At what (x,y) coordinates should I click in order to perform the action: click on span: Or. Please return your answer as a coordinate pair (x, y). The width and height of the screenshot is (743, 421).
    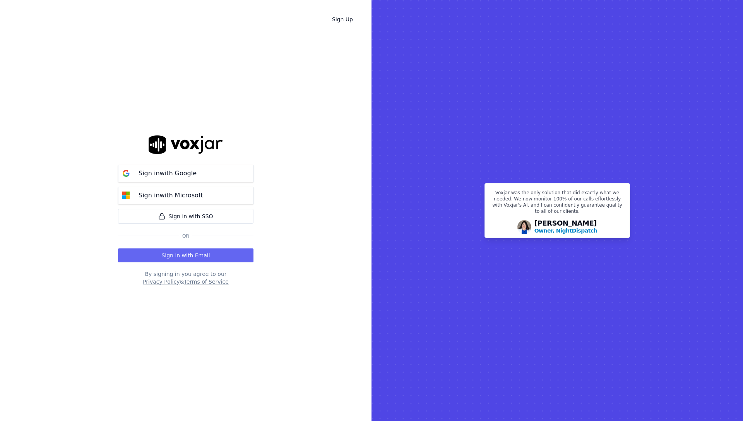
    Looking at the image, I should click on (186, 236).